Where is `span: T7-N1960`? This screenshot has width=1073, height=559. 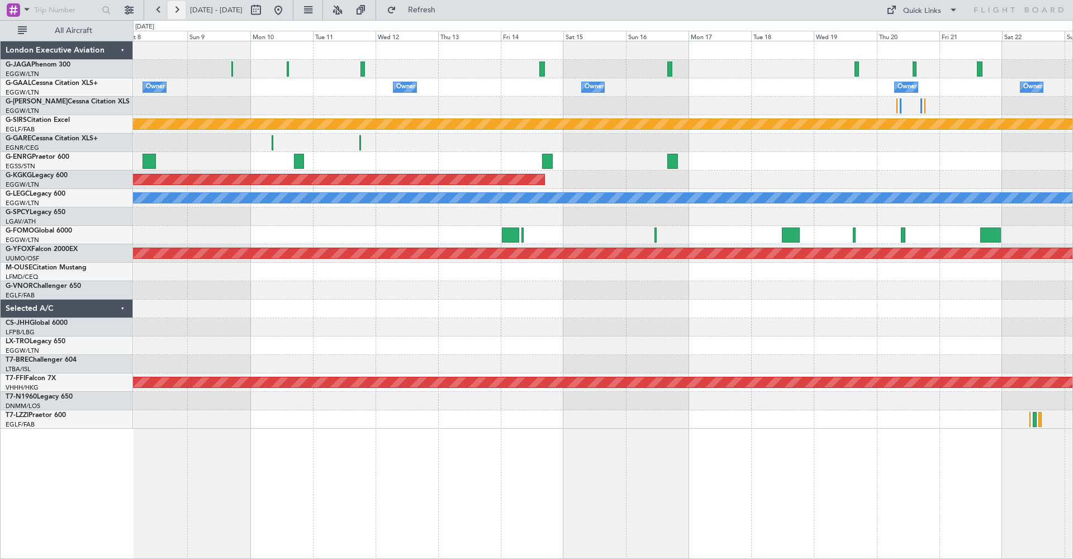 span: T7-N1960 is located at coordinates (21, 397).